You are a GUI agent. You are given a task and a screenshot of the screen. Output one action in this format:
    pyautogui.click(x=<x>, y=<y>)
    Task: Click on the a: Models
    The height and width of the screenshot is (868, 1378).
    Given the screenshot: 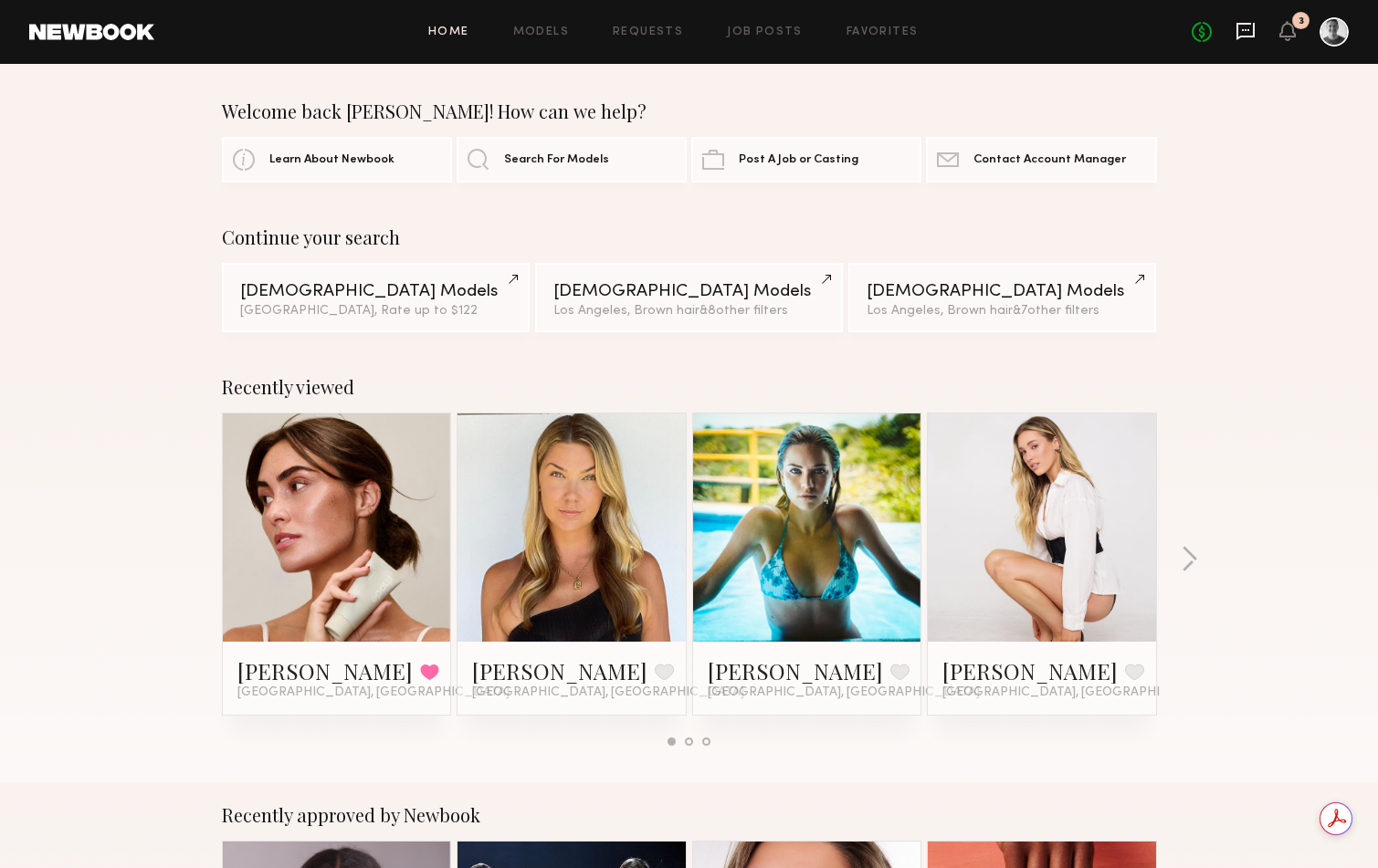 What is the action you would take?
    pyautogui.click(x=540, y=32)
    